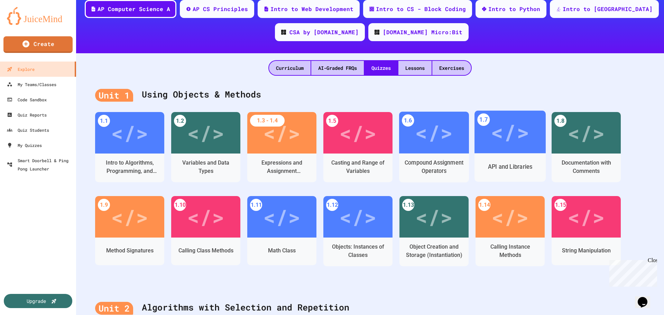 The height and width of the screenshot is (315, 664). Describe the element at coordinates (434, 167) in the screenshot. I see `div: Compound Assignment Operators` at that location.